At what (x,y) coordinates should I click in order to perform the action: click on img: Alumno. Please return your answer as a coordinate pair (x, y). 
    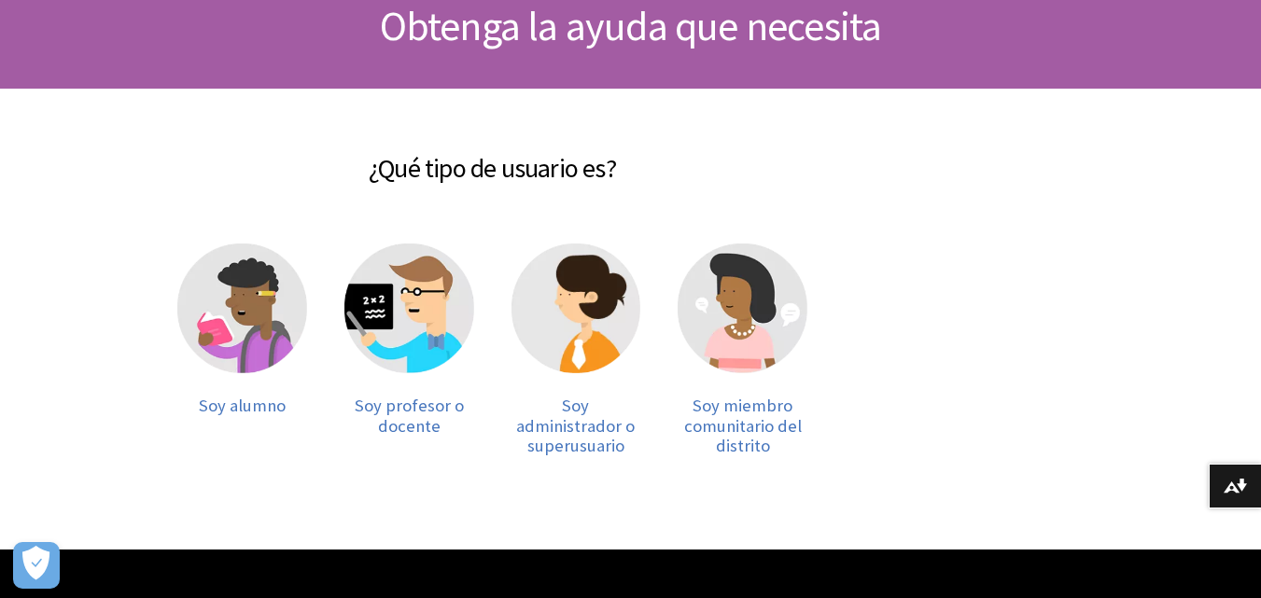
    Looking at the image, I should click on (242, 308).